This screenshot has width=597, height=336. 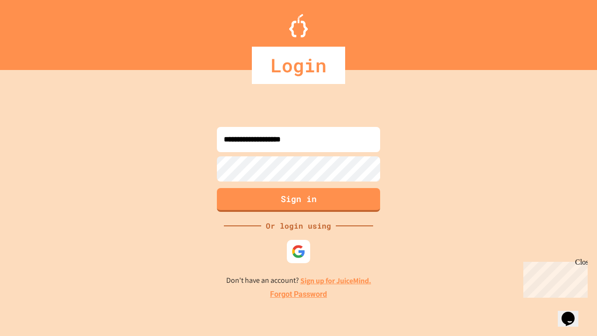 What do you see at coordinates (34, 31) in the screenshot?
I see `div: Chat with us now!Close` at bounding box center [34, 31].